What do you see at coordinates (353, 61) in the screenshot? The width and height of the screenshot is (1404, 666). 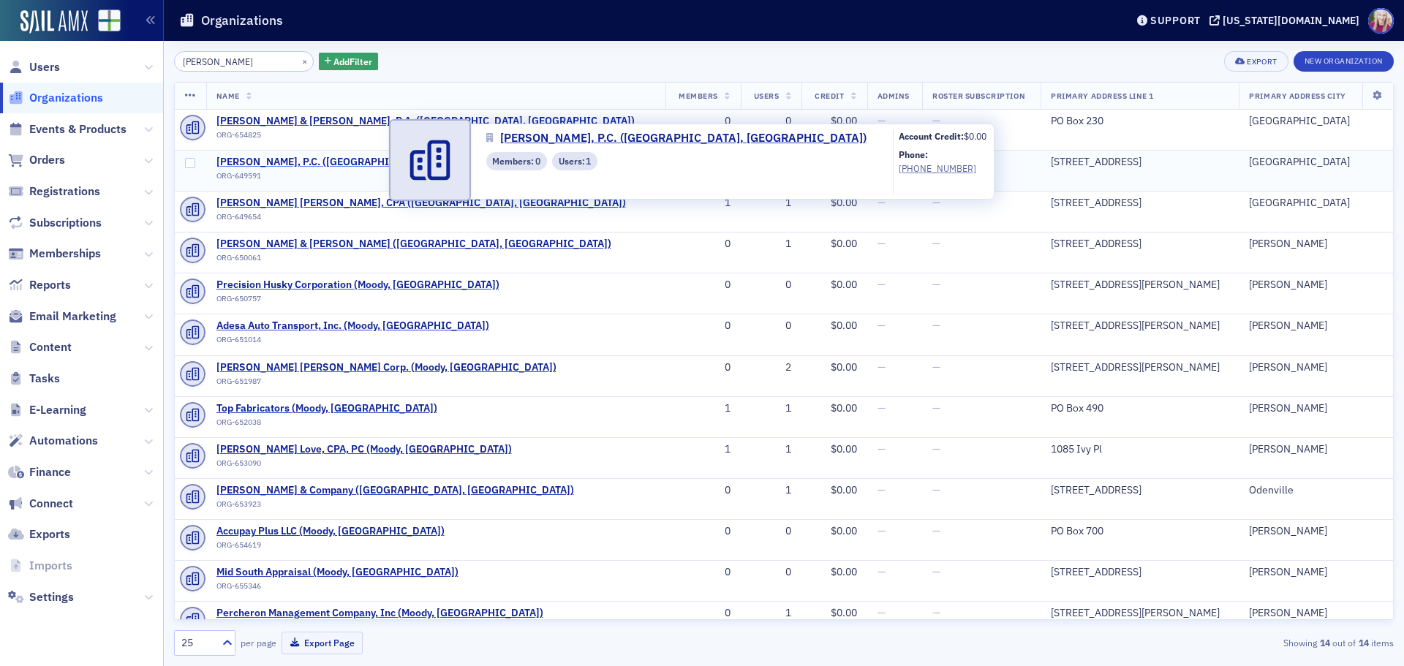 I see `span: Add Filter` at bounding box center [353, 61].